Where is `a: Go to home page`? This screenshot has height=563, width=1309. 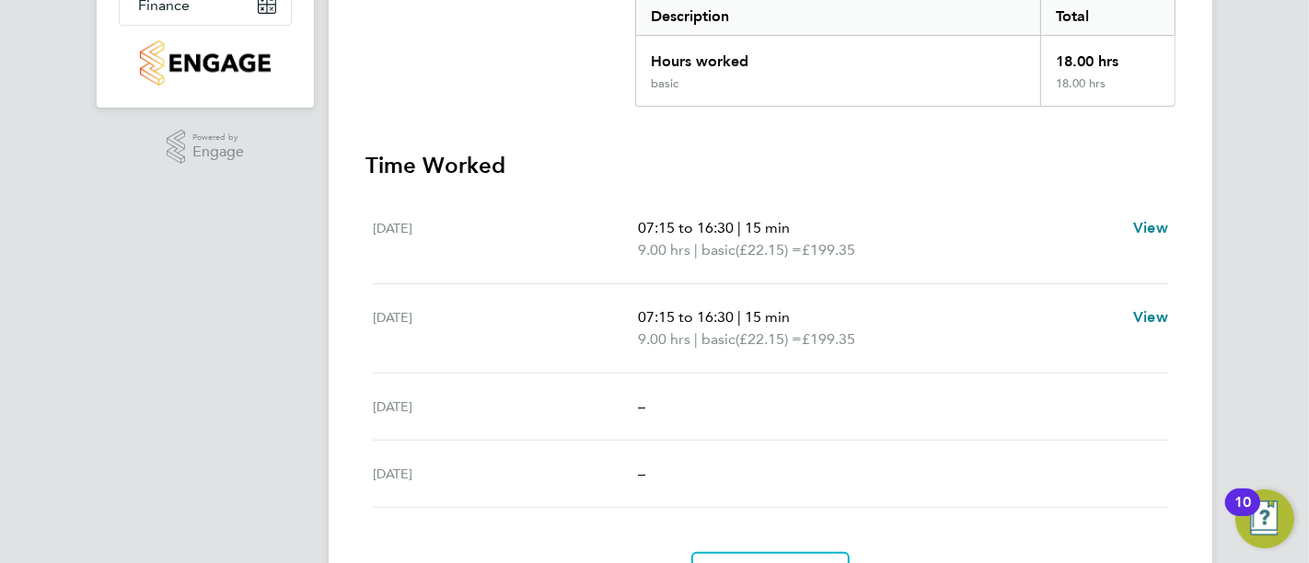
a: Go to home page is located at coordinates (205, 63).